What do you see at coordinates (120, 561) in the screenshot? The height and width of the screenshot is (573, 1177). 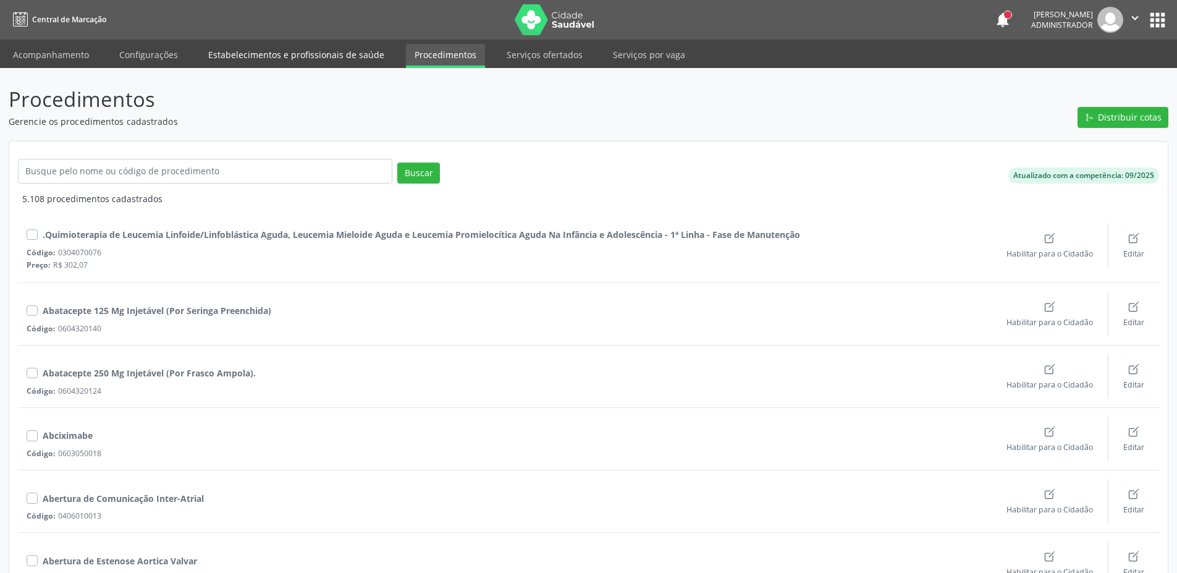 I see `div: Abertura de Estenose Aortica Valvar` at bounding box center [120, 561].